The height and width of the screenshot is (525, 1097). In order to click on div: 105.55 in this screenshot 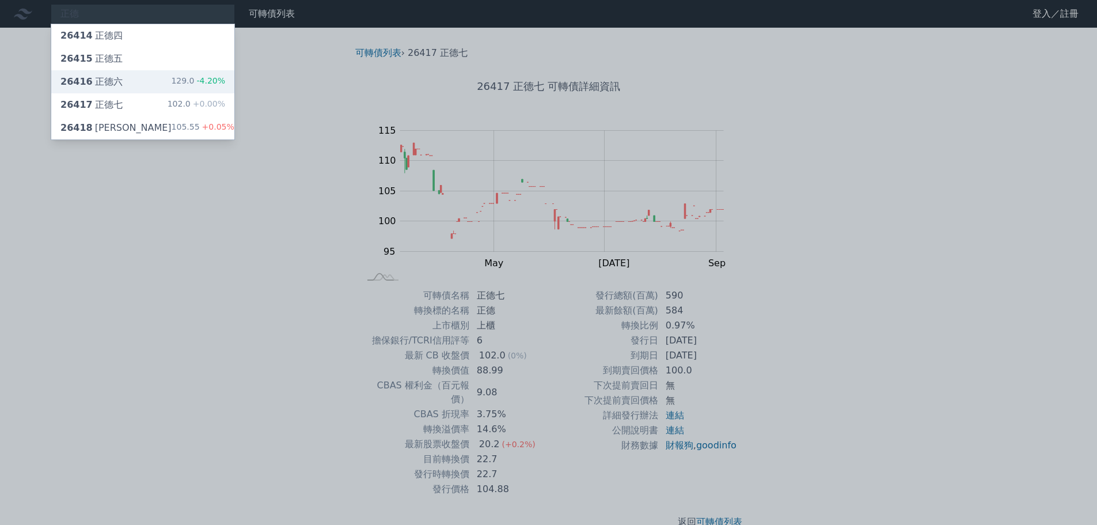, I will do `click(203, 128)`.